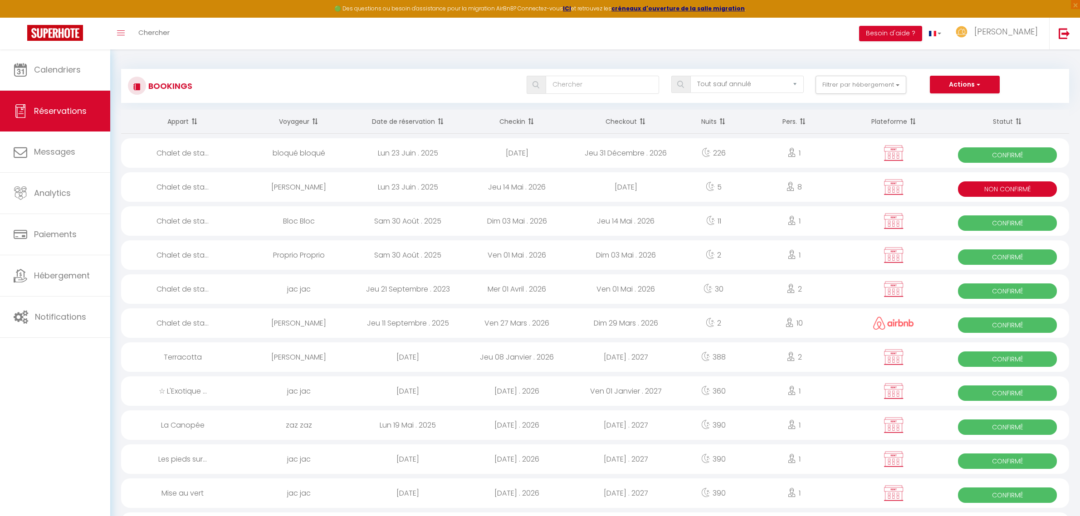 This screenshot has height=516, width=1080. I want to click on span: Paiements, so click(55, 234).